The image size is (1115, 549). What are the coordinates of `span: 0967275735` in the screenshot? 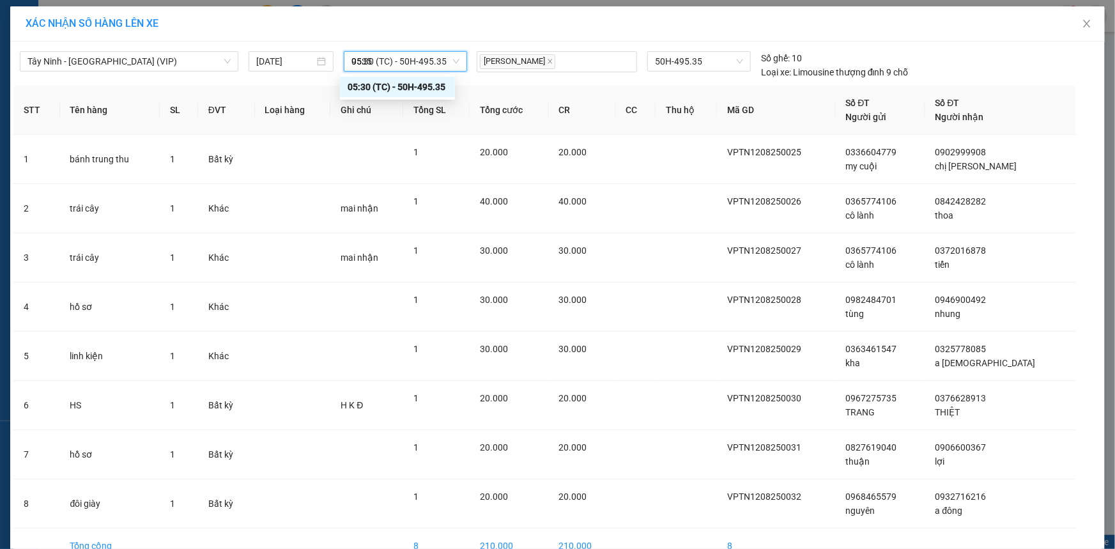 It's located at (872, 398).